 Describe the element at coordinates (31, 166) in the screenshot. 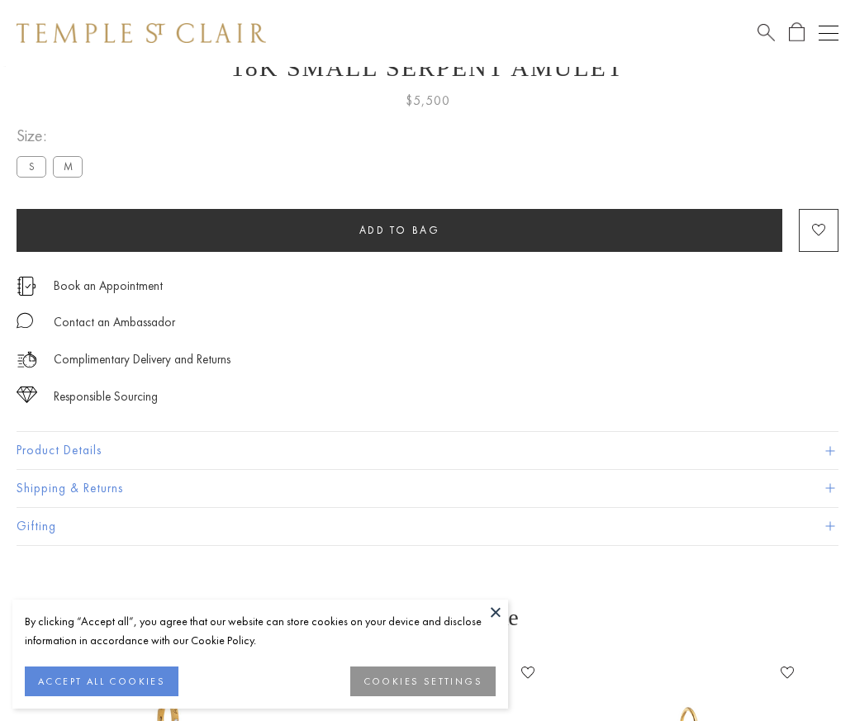

I see `label: S` at that location.